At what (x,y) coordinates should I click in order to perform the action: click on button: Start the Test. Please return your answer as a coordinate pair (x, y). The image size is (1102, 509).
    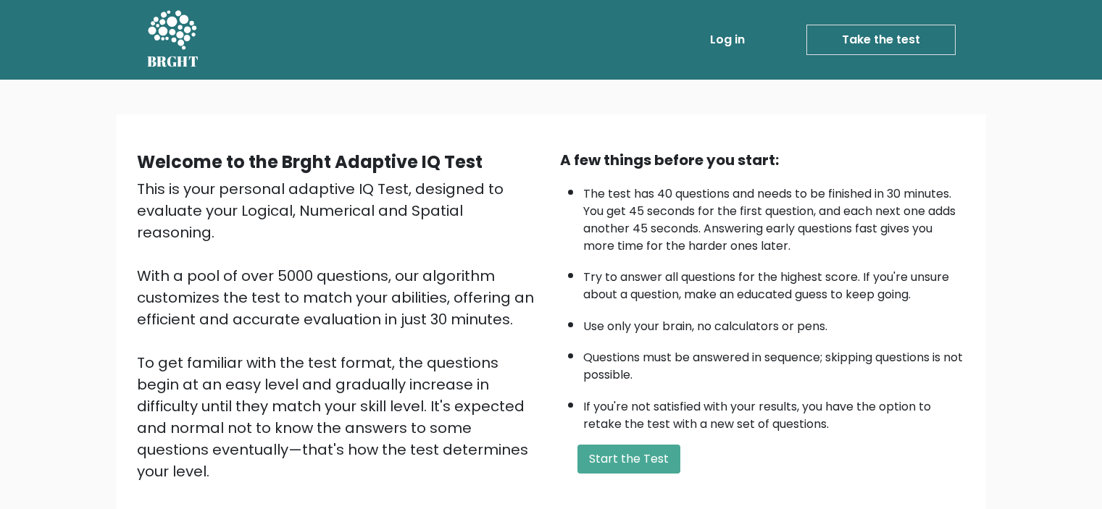
    Looking at the image, I should click on (629, 459).